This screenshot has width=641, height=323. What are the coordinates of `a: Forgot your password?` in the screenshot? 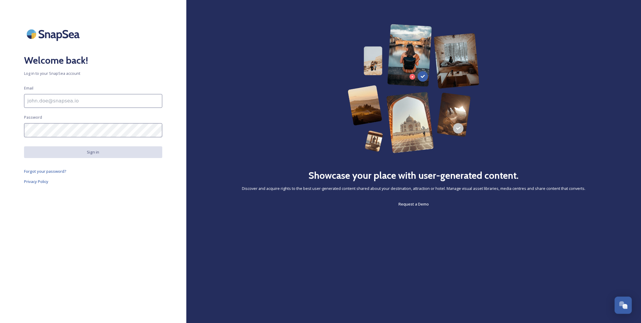 It's located at (93, 171).